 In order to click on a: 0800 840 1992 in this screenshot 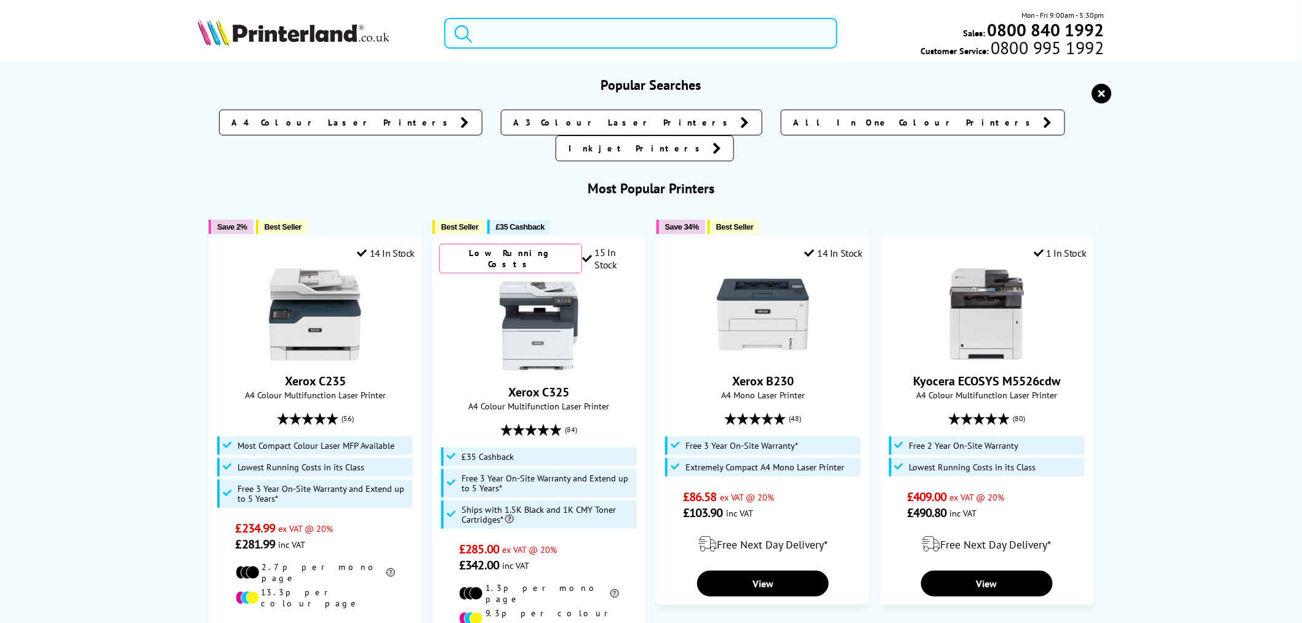, I will do `click(1045, 30)`.